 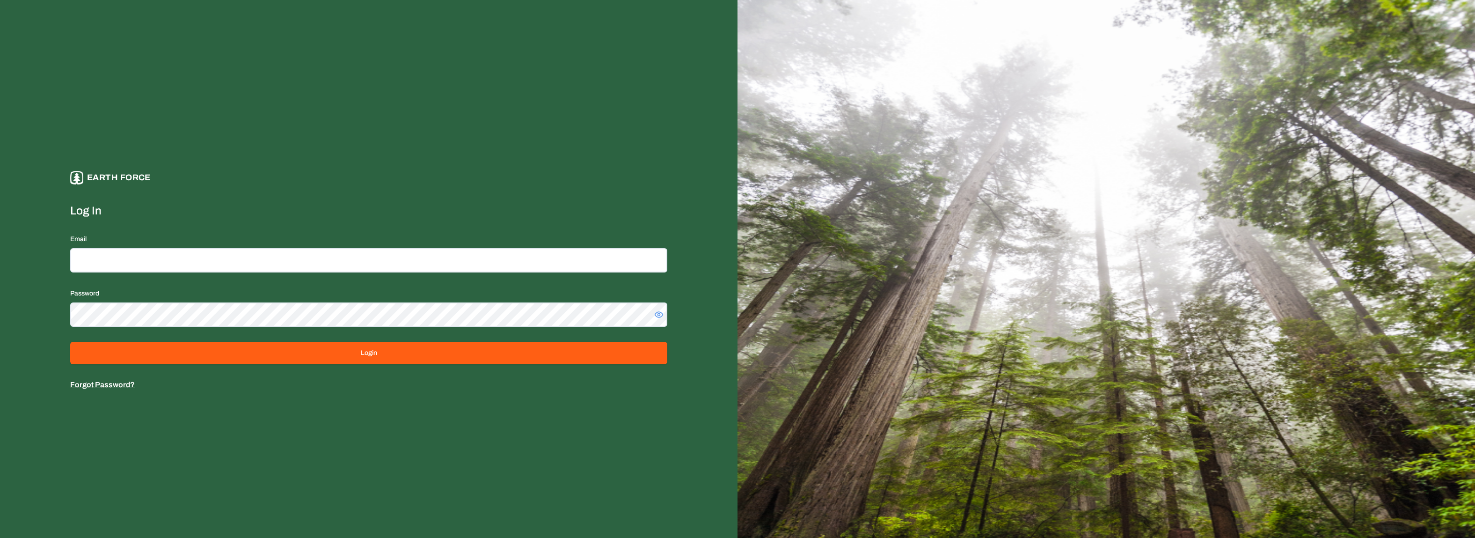 What do you see at coordinates (78, 239) in the screenshot?
I see `label: Email` at bounding box center [78, 239].